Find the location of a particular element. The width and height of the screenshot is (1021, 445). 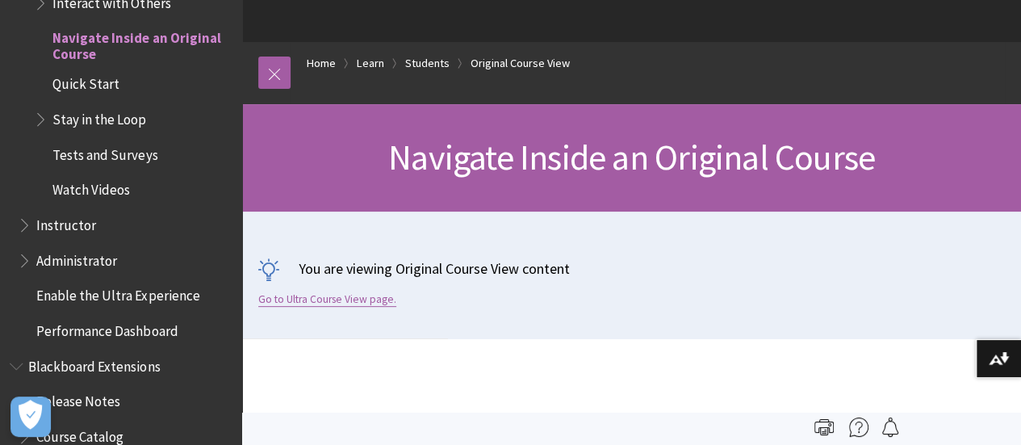

a: Go to Ultra Course View page. is located at coordinates (327, 300).